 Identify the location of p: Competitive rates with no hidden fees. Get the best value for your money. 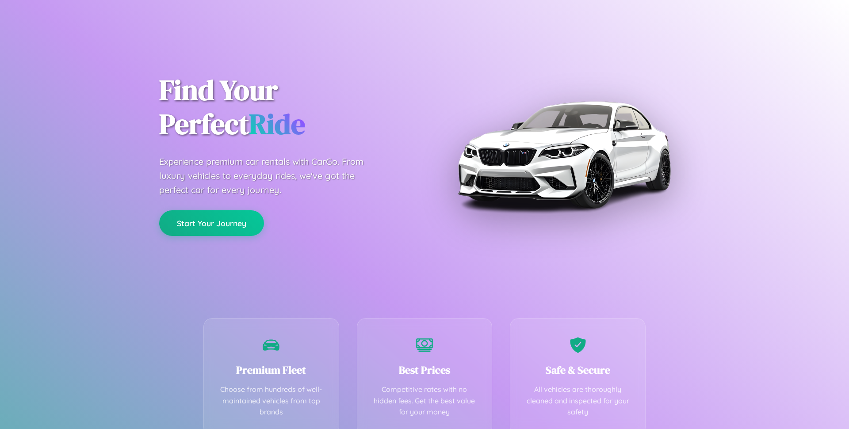
(424, 401).